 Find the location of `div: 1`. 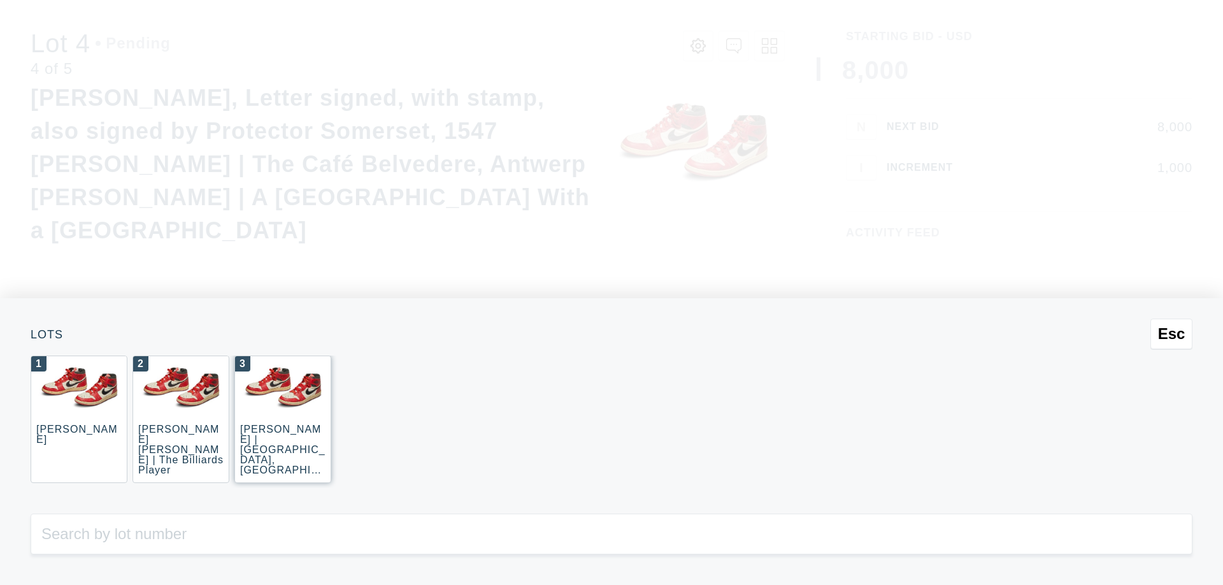

div: 1 is located at coordinates (39, 364).